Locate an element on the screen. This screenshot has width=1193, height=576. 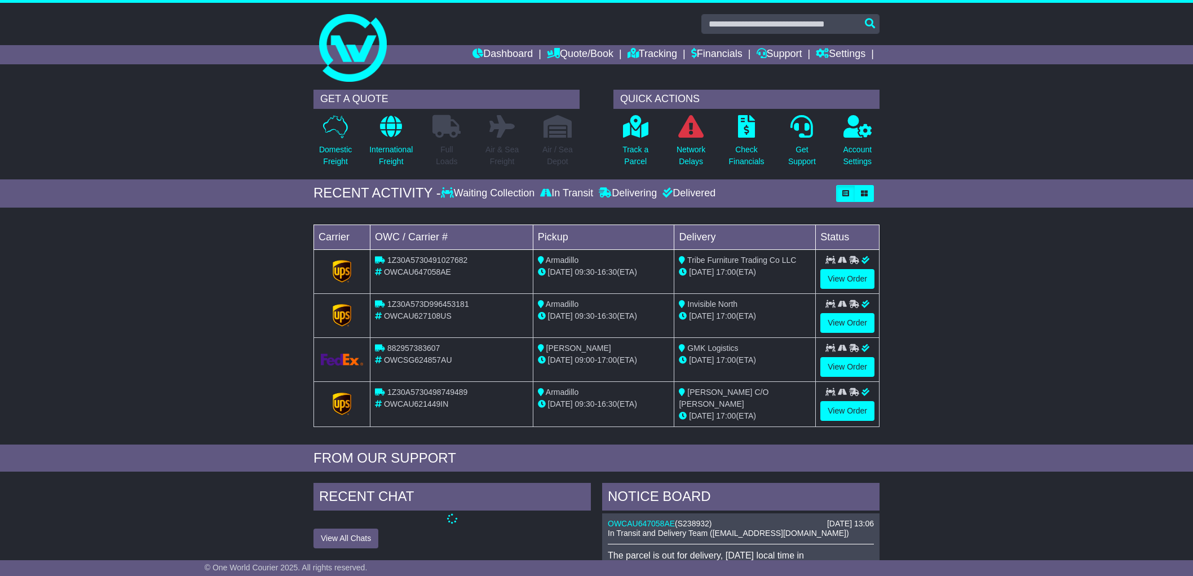
div: In Transit is located at coordinates (567, 193).